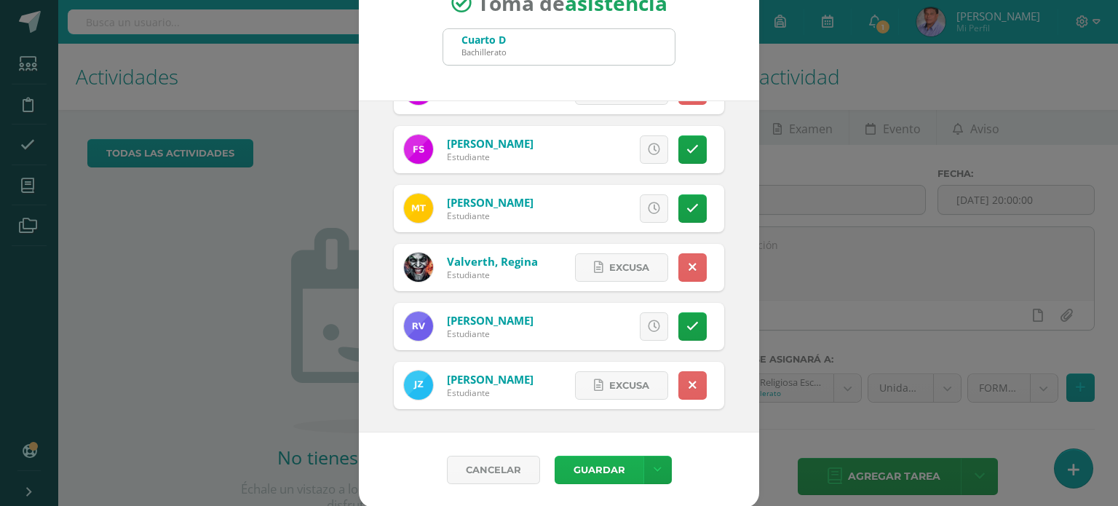 This screenshot has height=506, width=1118. What do you see at coordinates (494, 470) in the screenshot?
I see `a: Cancelar` at bounding box center [494, 470].